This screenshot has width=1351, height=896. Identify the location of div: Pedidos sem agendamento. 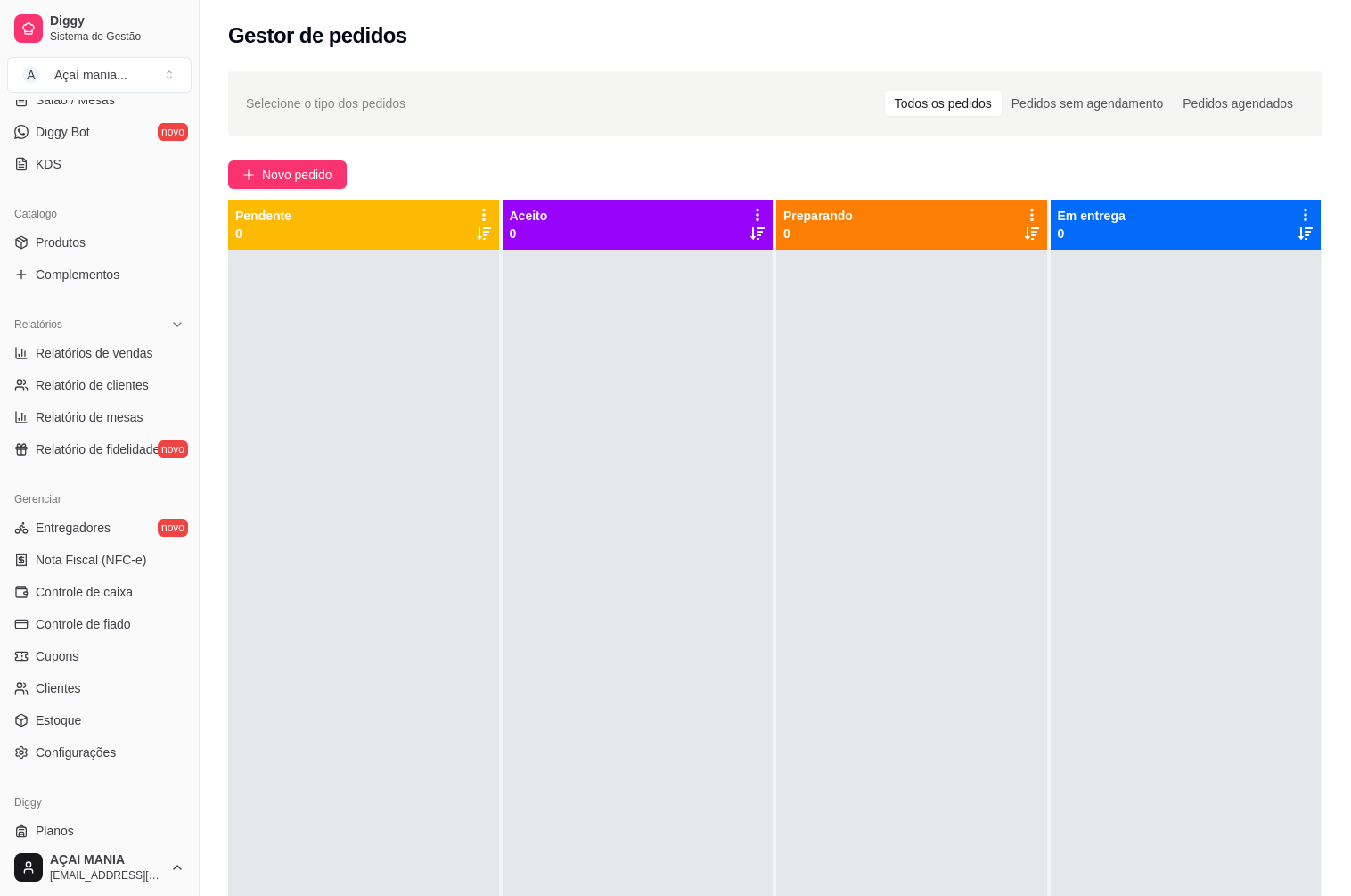
(1087, 104).